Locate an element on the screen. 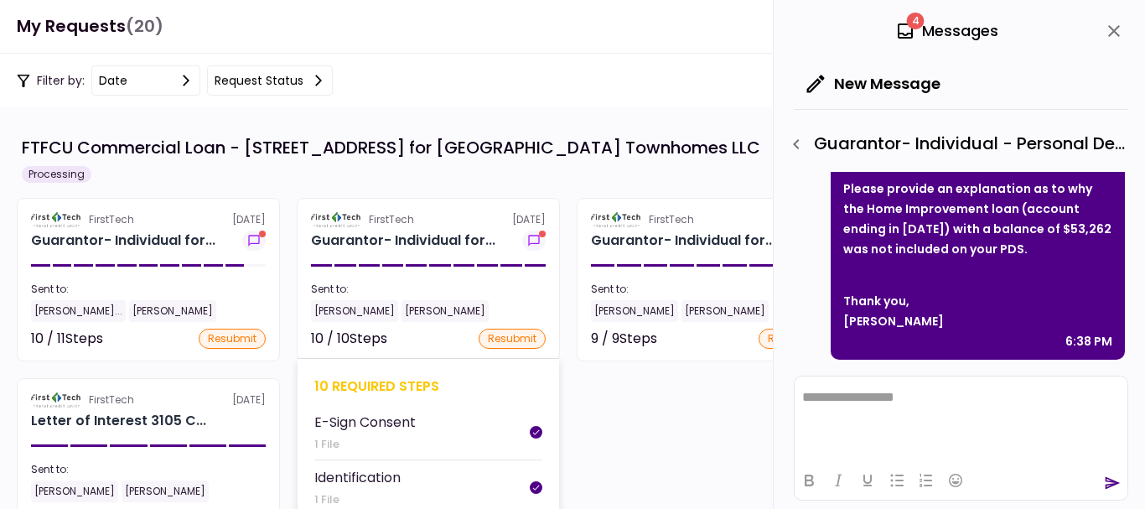 This screenshot has height=509, width=1145. h1: My Requests is located at coordinates (90, 26).